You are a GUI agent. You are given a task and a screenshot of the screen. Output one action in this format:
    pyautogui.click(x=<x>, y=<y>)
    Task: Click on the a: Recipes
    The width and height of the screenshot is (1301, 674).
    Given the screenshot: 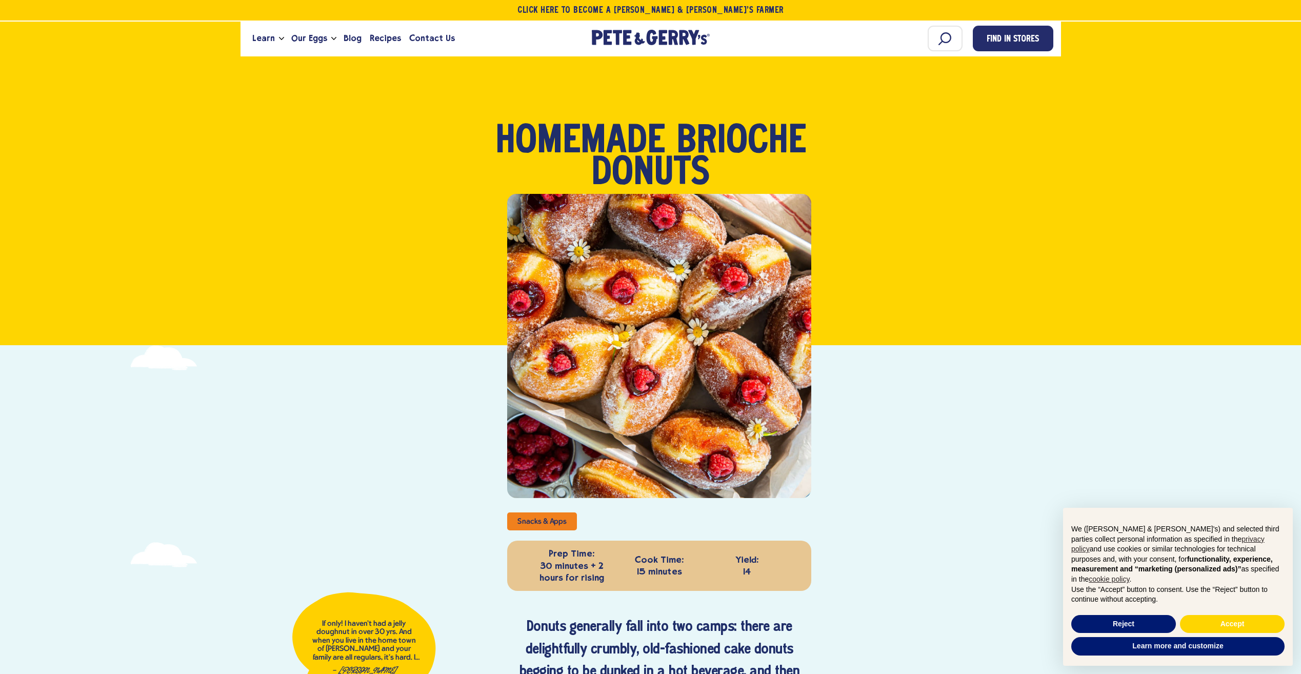 What is the action you would take?
    pyautogui.click(x=385, y=38)
    